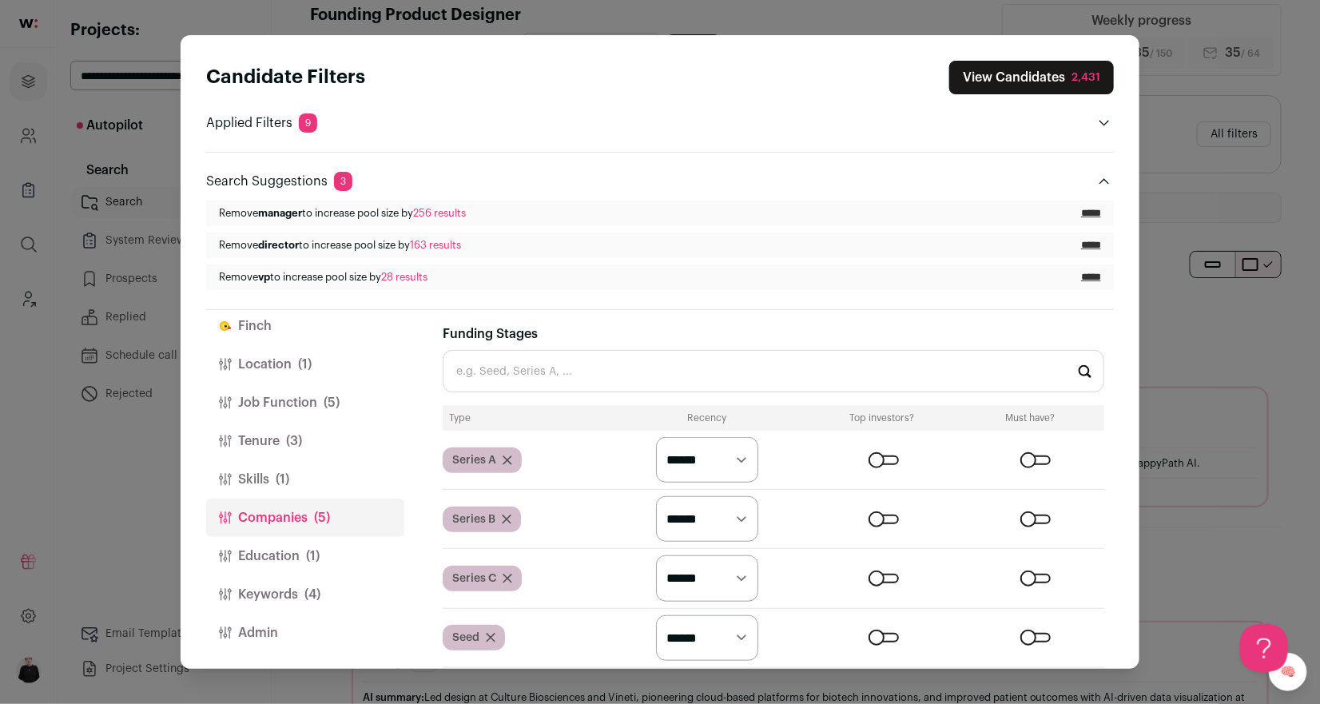 The image size is (1320, 704). I want to click on span: Series A, so click(474, 460).